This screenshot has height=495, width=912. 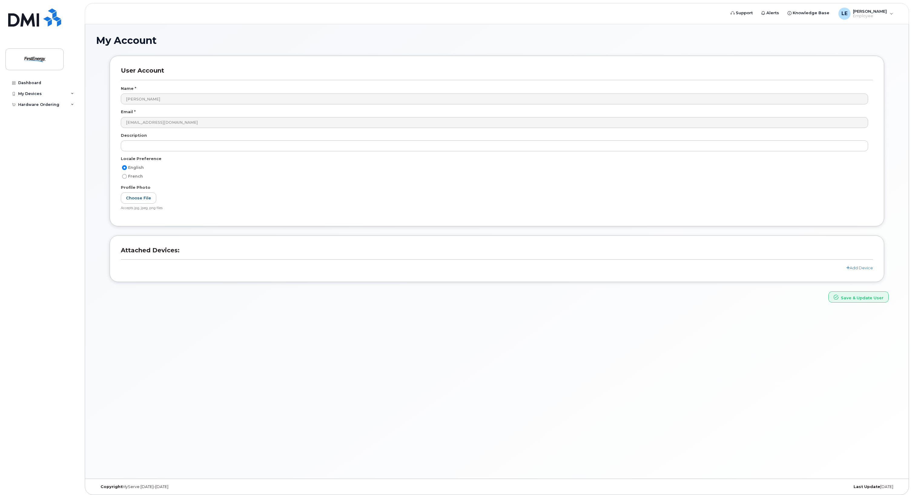 I want to click on h1: My Account, so click(x=497, y=40).